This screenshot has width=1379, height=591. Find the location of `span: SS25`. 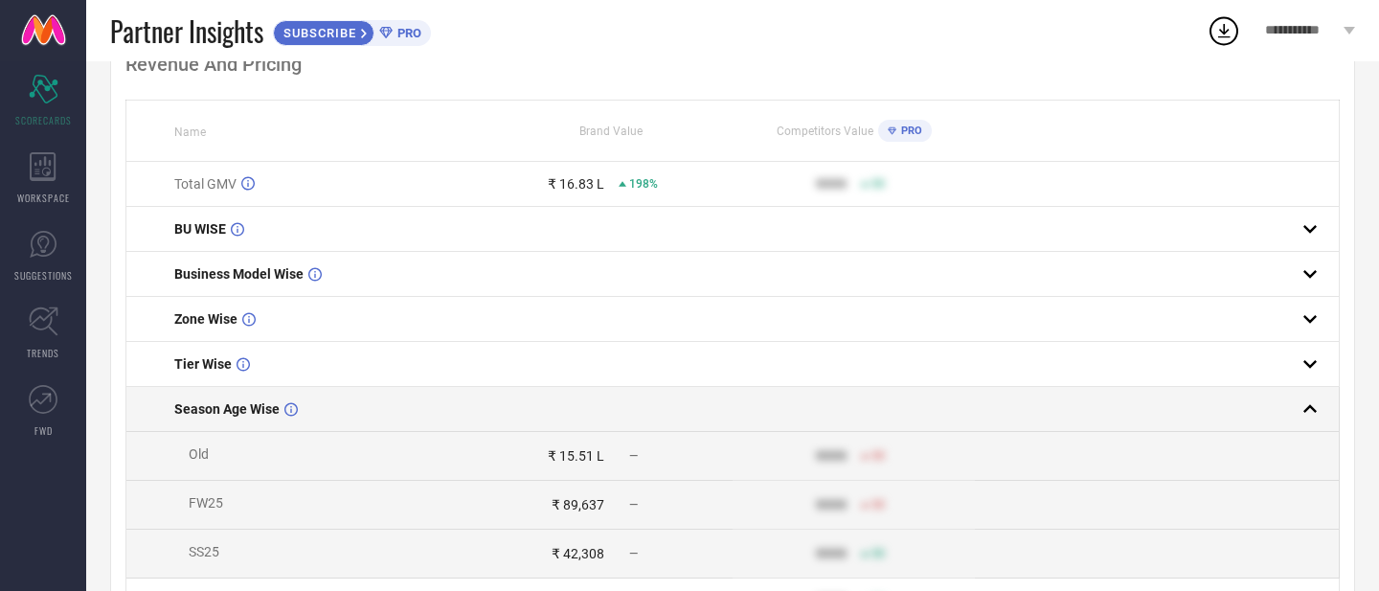

span: SS25 is located at coordinates (204, 551).